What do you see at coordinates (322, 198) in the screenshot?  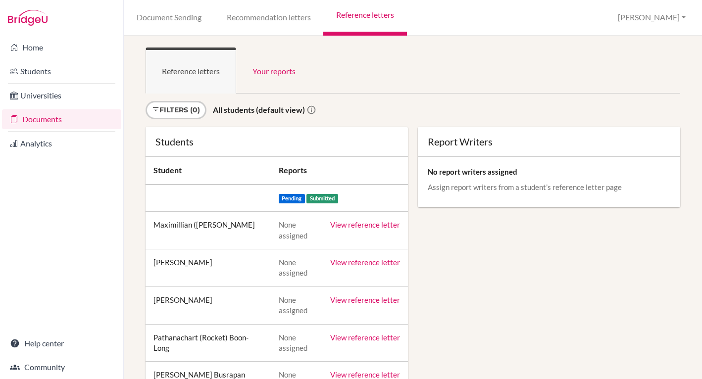 I see `span: Submitted` at bounding box center [322, 198].